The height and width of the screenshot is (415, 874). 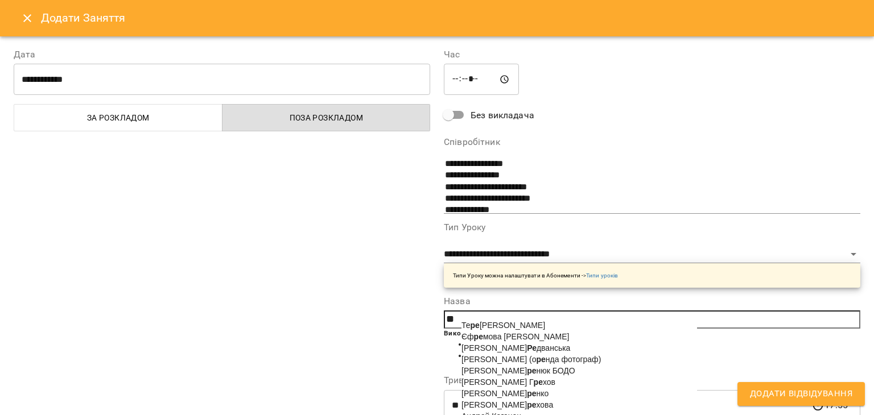 I want to click on b: Використовуйте @ + або # щоб, so click(x=497, y=333).